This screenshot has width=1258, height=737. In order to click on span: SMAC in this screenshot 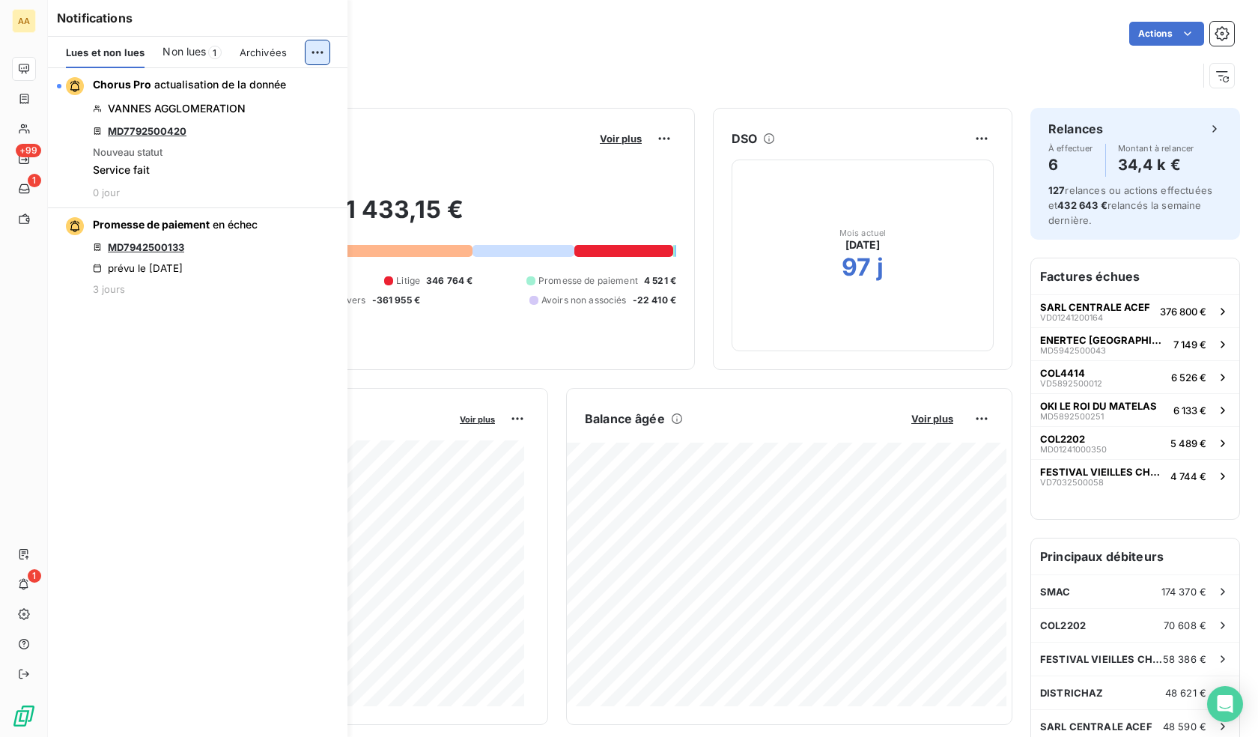, I will do `click(1055, 592)`.